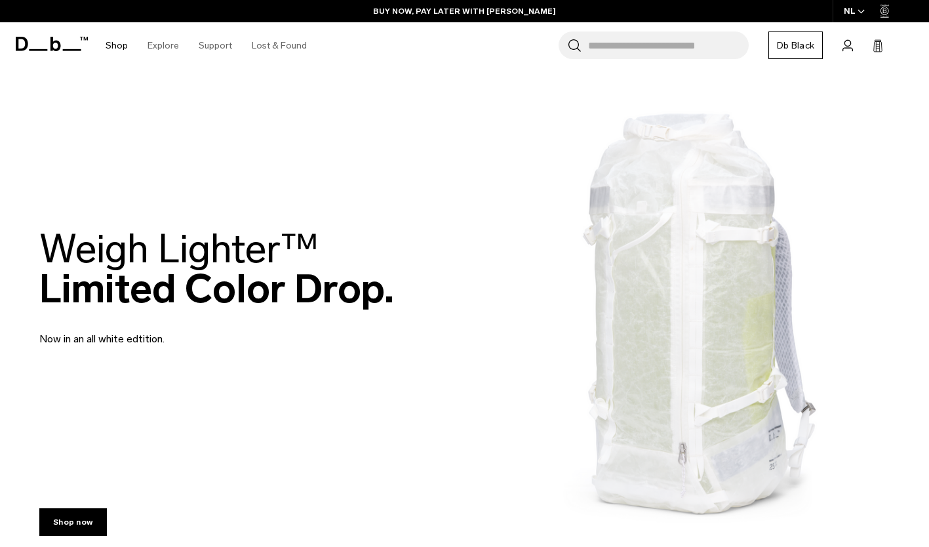 The height and width of the screenshot is (547, 929). I want to click on p: Now in an all white edtition., so click(197, 331).